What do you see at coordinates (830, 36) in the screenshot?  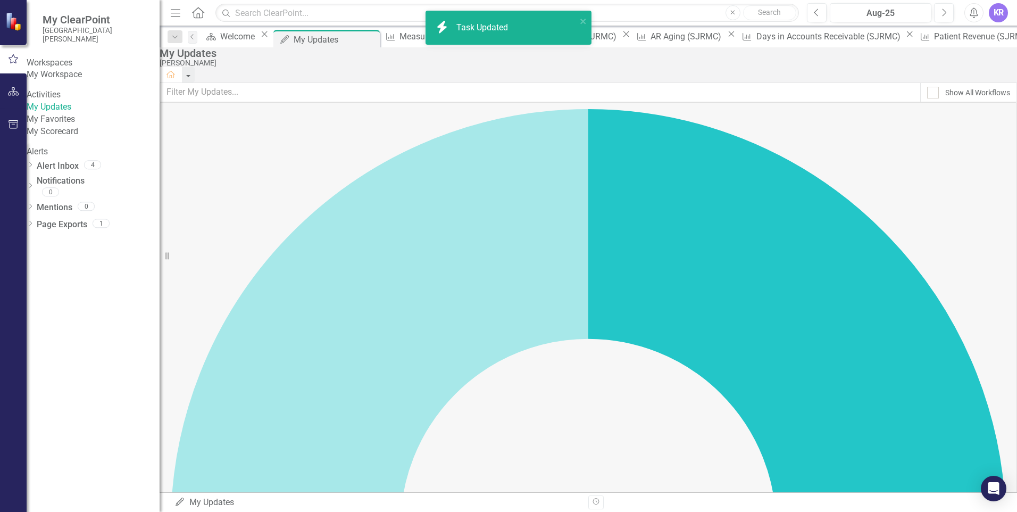 I see `div: Days in Accounts Receivable (SJRMC)` at bounding box center [830, 36].